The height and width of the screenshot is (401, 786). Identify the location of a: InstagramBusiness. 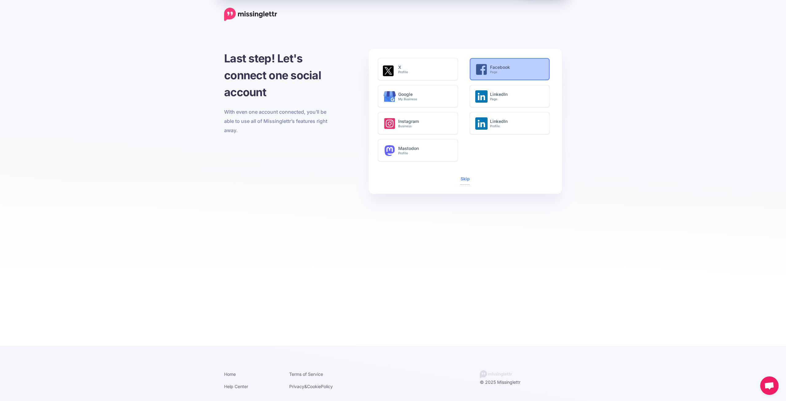
(420, 123).